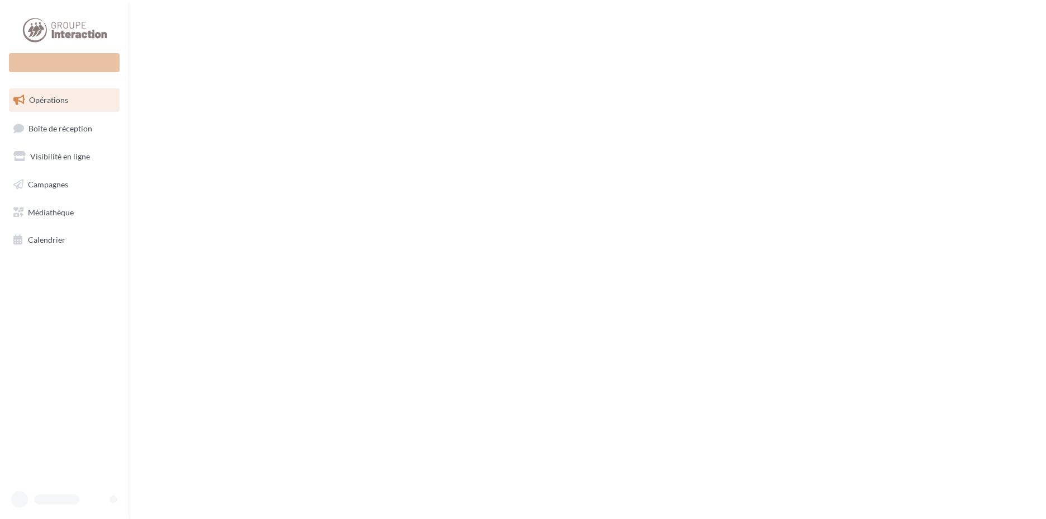 Image resolution: width=1046 pixels, height=519 pixels. I want to click on span: Calendrier, so click(46, 239).